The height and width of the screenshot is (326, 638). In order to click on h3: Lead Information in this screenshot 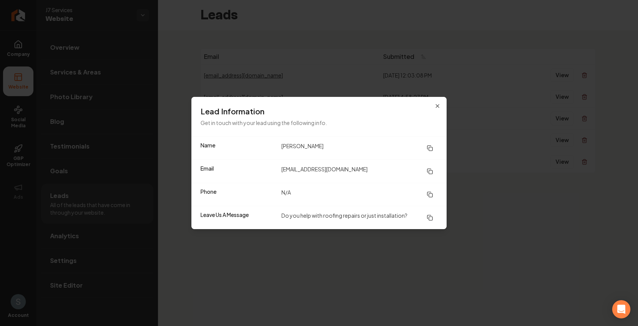, I will do `click(319, 111)`.